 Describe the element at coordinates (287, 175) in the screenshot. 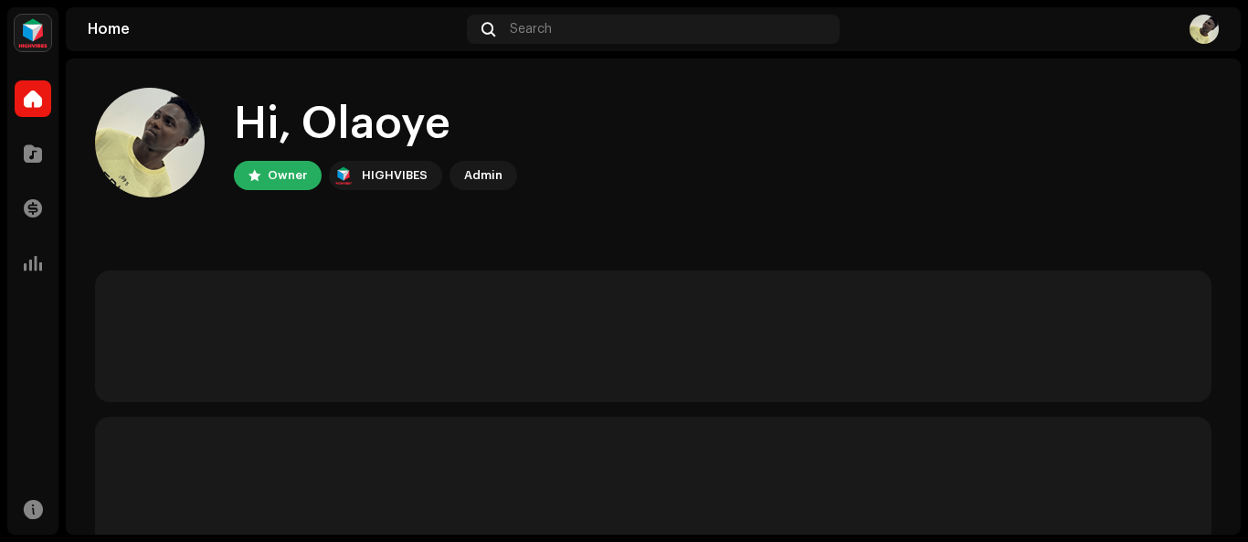

I see `div: Owner` at that location.